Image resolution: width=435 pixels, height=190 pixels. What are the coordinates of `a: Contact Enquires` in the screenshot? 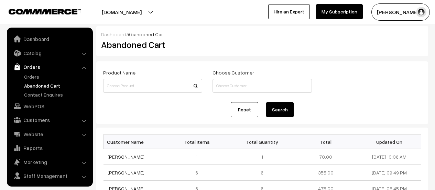 It's located at (56, 94).